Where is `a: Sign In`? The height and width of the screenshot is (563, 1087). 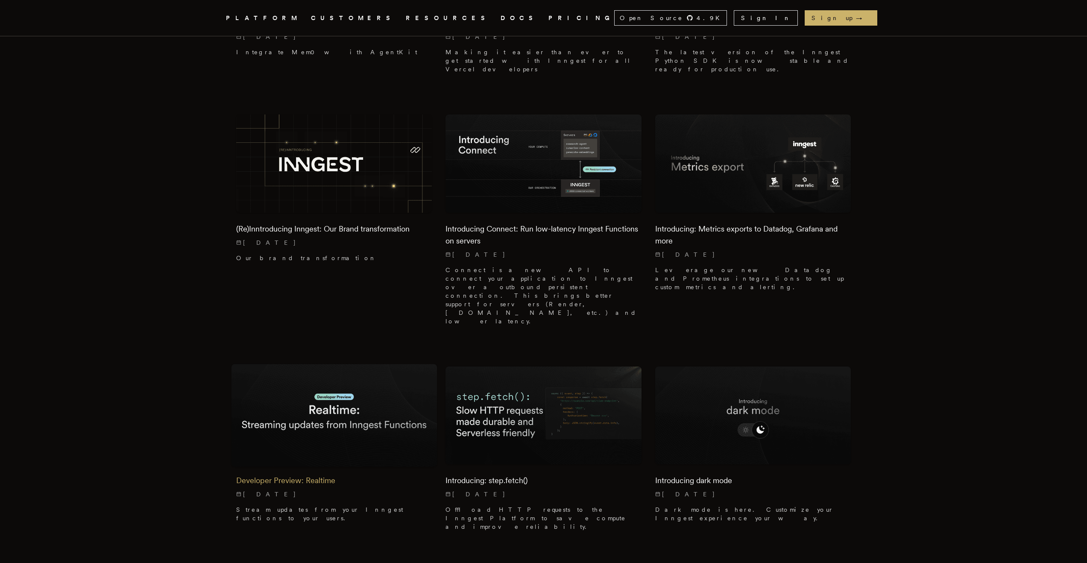 a: Sign In is located at coordinates (766, 18).